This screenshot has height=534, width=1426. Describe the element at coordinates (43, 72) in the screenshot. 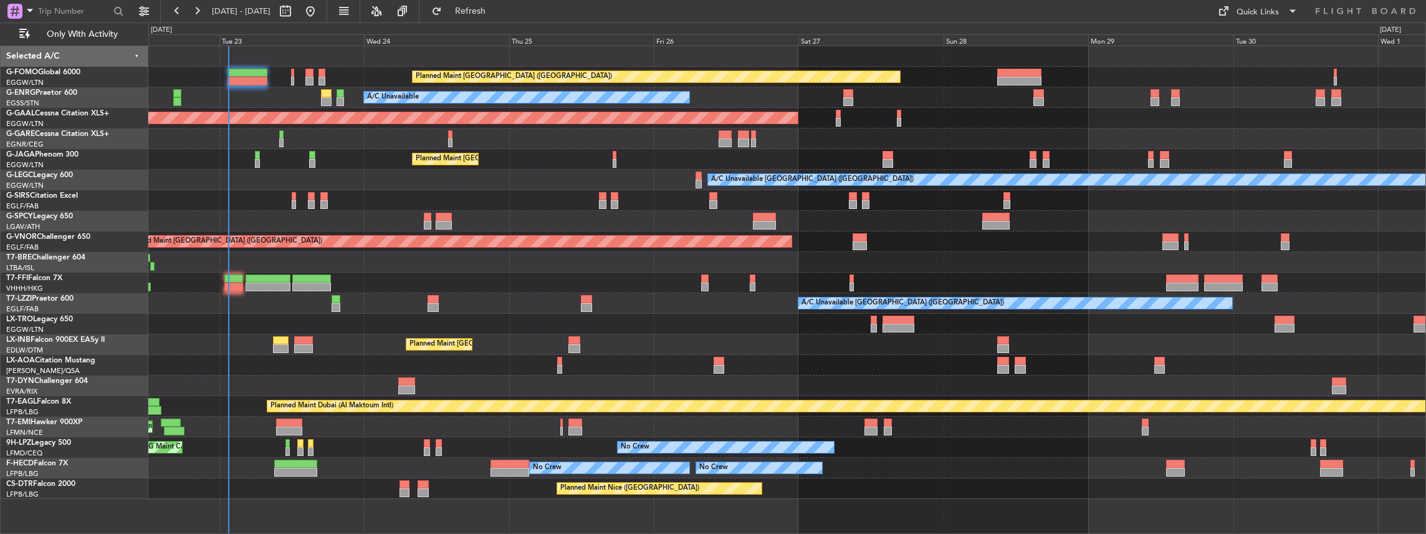

I see `a: G-FOMOGlobal 6000` at that location.